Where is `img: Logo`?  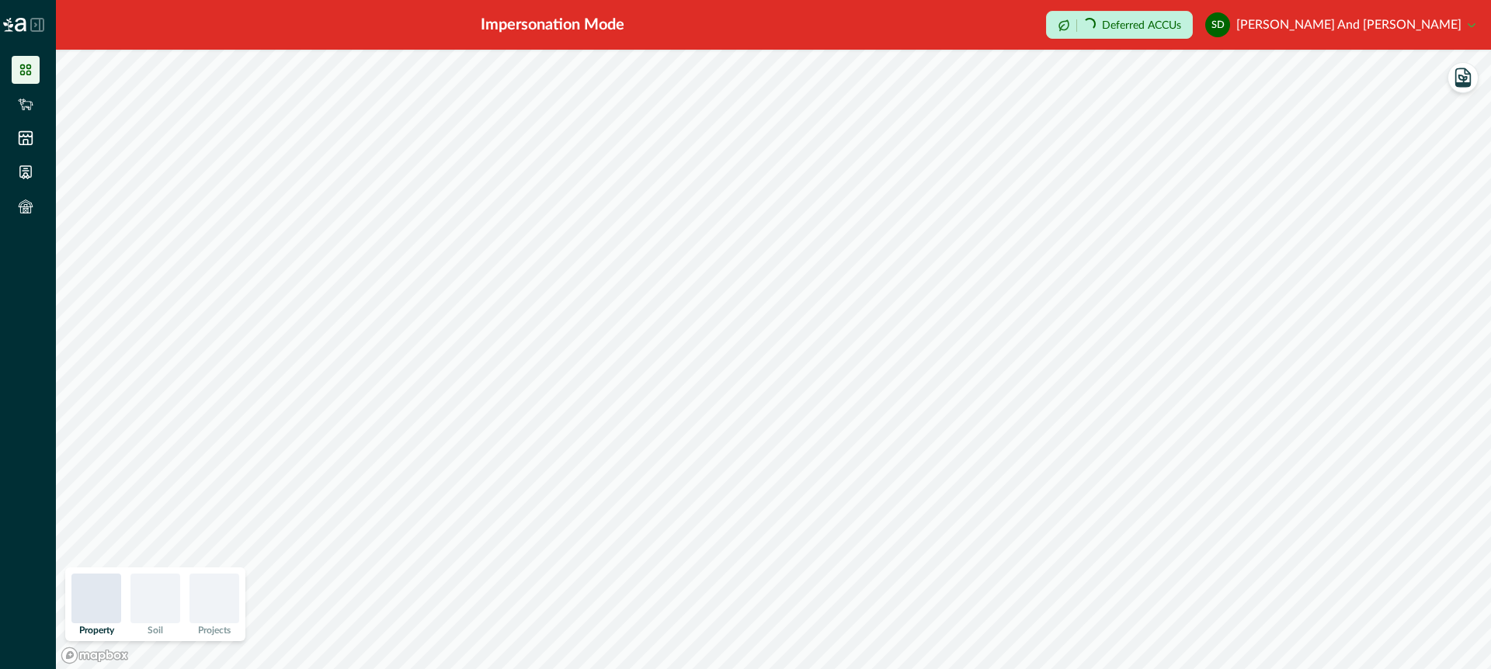 img: Logo is located at coordinates (15, 25).